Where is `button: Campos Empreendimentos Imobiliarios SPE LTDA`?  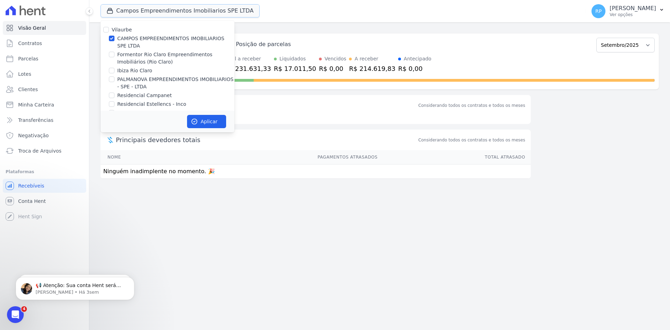
button: Campos Empreendimentos Imobiliarios SPE LTDA is located at coordinates (180, 11).